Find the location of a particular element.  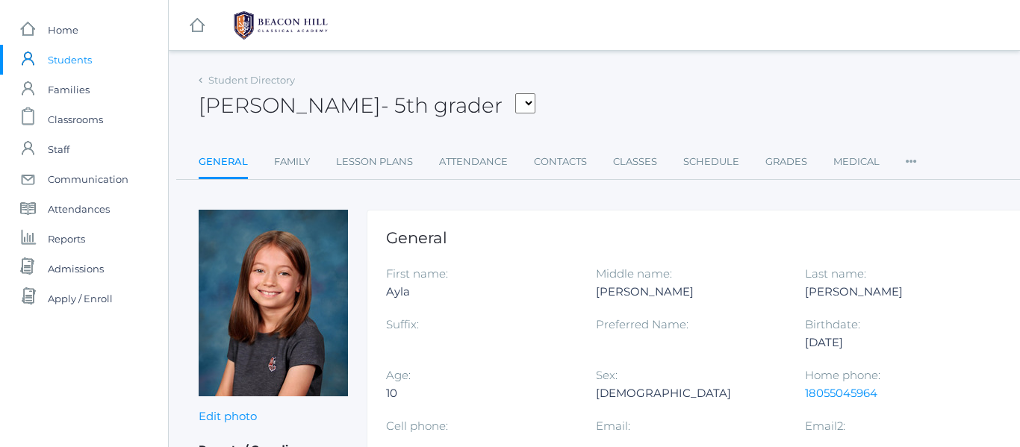

div: Ayla is located at coordinates (479, 292).